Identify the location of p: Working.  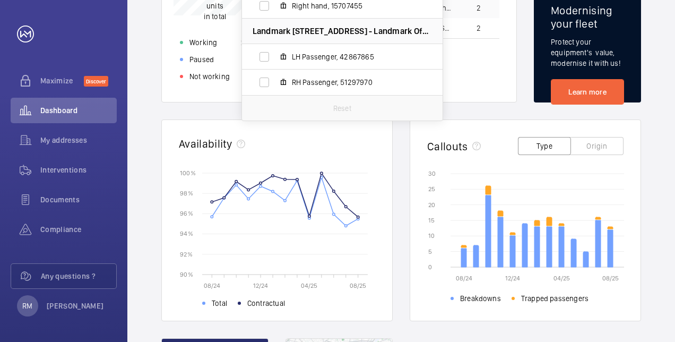
(203, 42).